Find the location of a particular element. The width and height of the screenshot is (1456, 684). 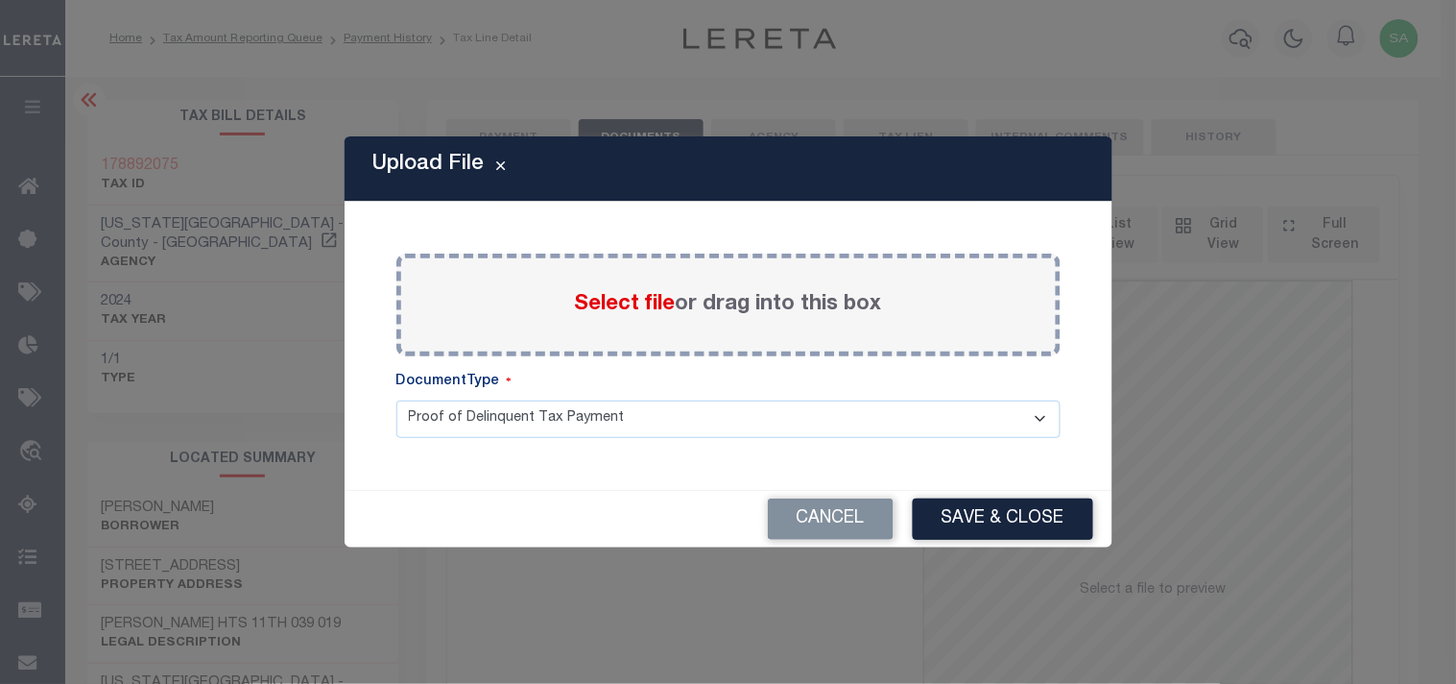

button: Save & Close is located at coordinates (1003, 518).